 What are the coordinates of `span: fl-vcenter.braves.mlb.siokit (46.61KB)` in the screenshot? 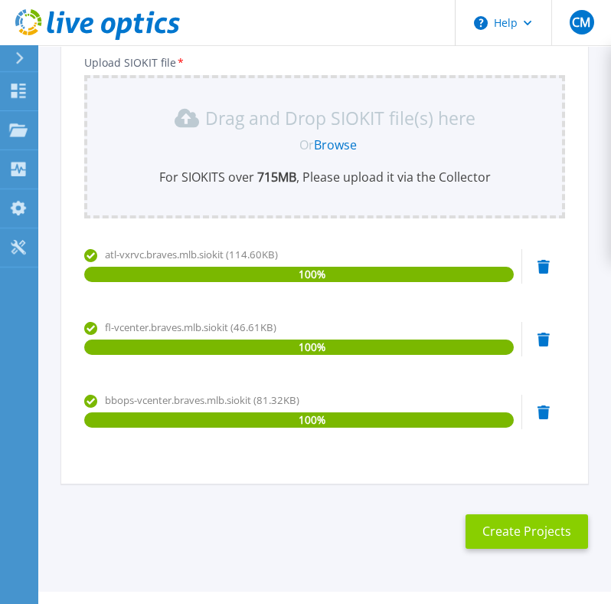 It's located at (191, 327).